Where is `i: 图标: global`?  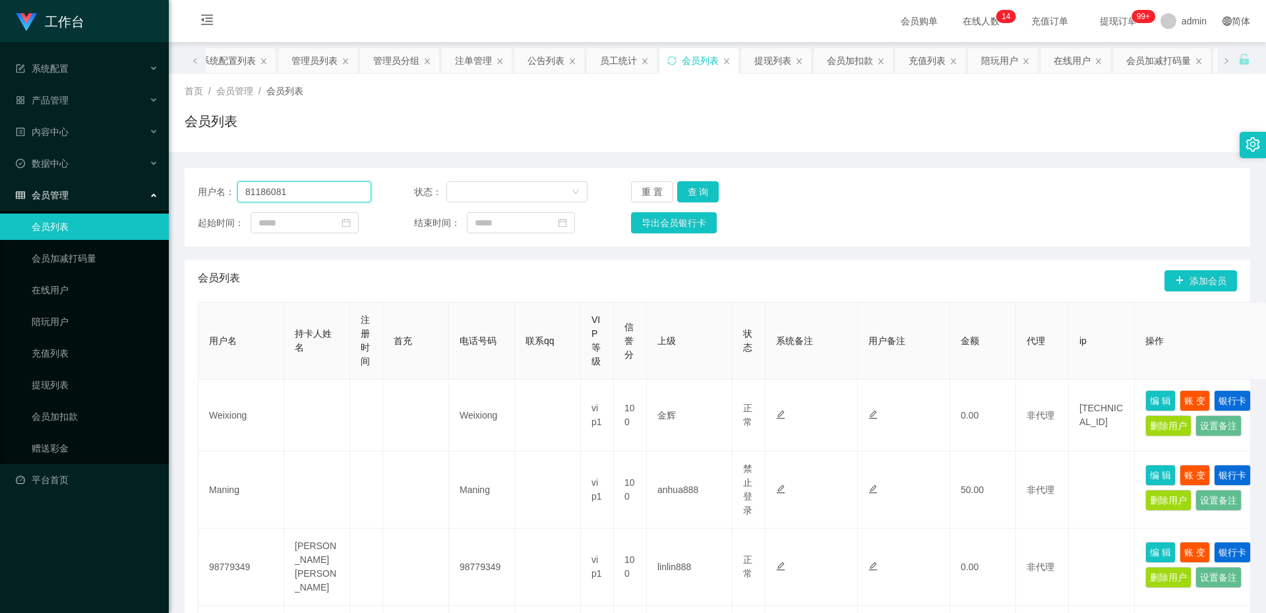 i: 图标: global is located at coordinates (1227, 21).